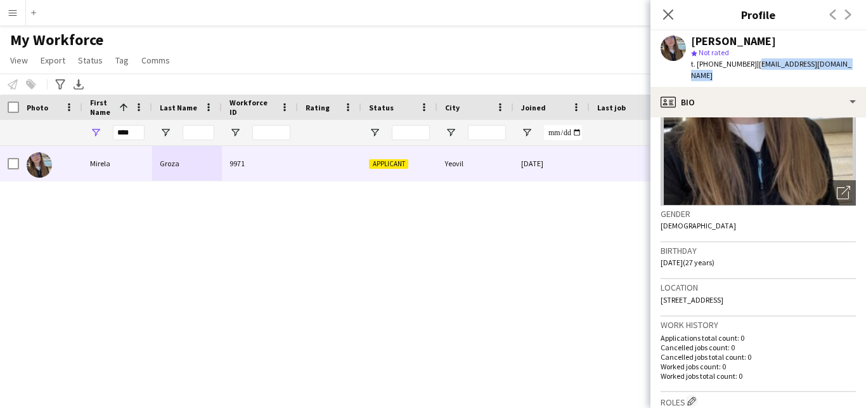  Describe the element at coordinates (56, 40) in the screenshot. I see `span: My Workforce` at that location.